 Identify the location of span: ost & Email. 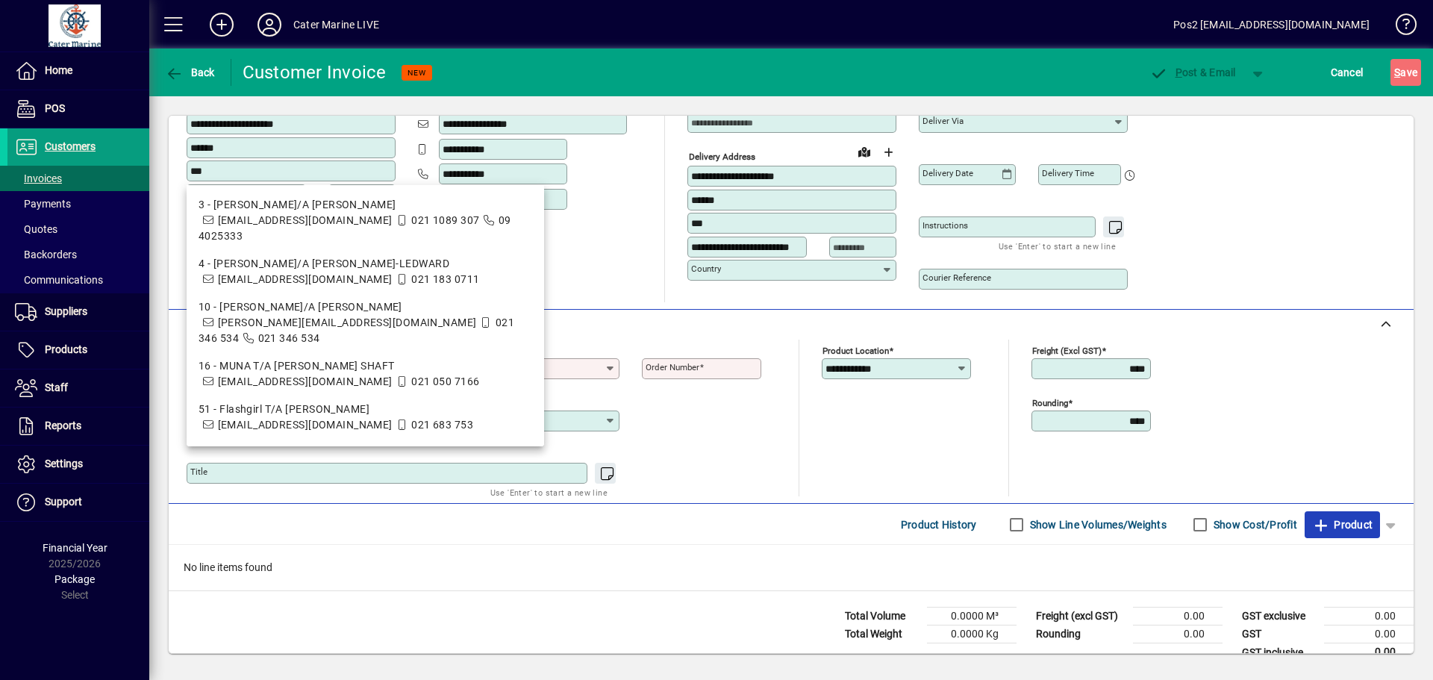
(1192, 72).